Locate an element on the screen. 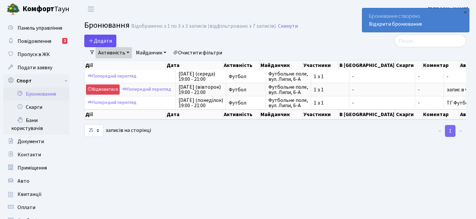 The image size is (476, 219). button: Переключити навігацію is located at coordinates (91, 9).